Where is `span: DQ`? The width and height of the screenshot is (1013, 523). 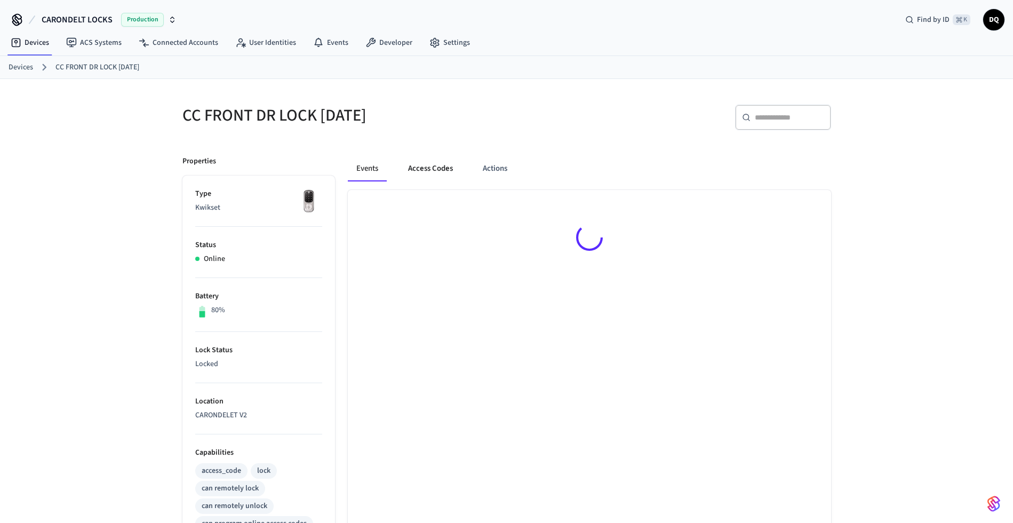
span: DQ is located at coordinates (994, 20).